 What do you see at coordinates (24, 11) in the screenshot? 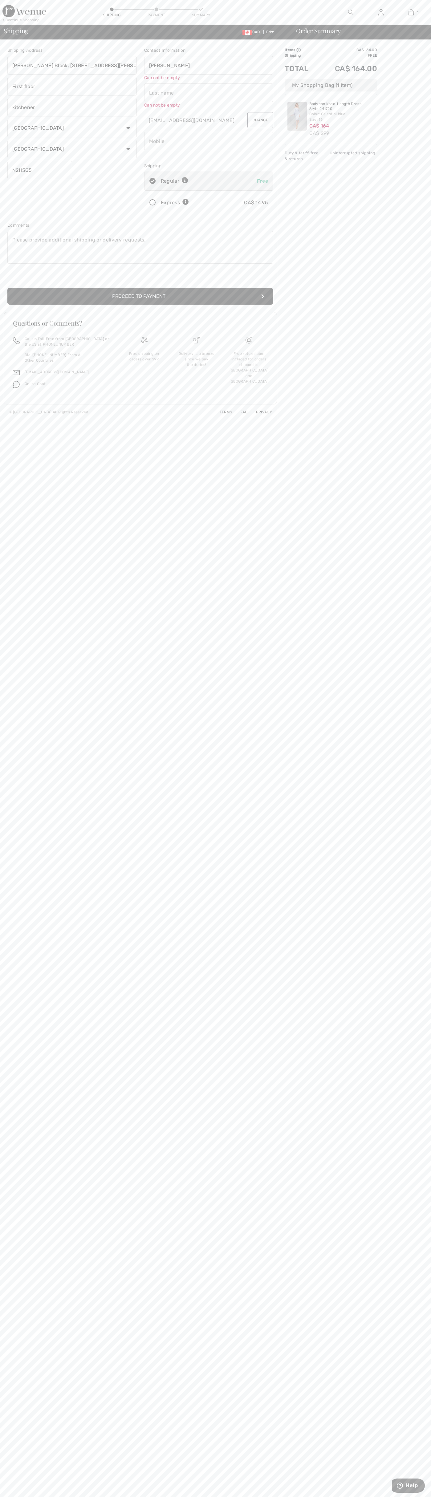
I see `img: 1ère Avenue` at bounding box center [24, 11].